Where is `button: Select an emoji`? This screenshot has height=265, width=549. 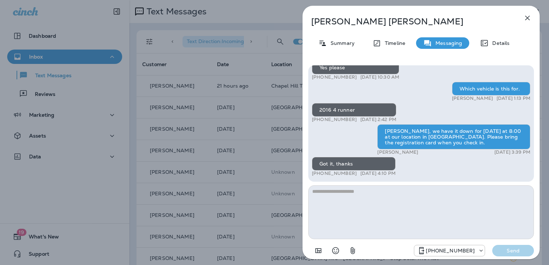 button: Select an emoji is located at coordinates (335, 251).